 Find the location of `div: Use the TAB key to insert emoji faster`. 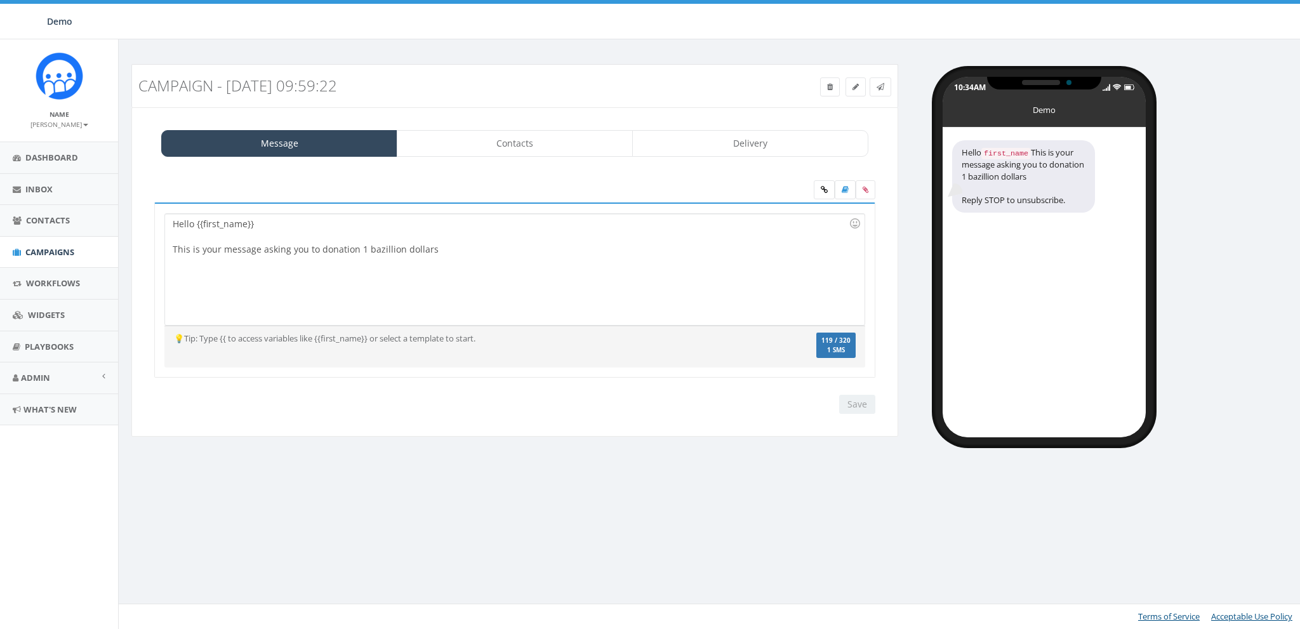

div: Use the TAB key to insert emoji faster is located at coordinates (855, 223).